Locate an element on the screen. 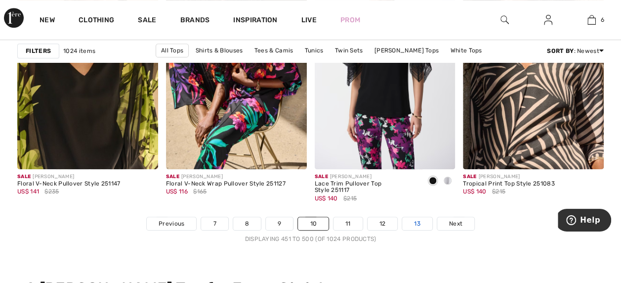  a: All Tops is located at coordinates (172, 50).